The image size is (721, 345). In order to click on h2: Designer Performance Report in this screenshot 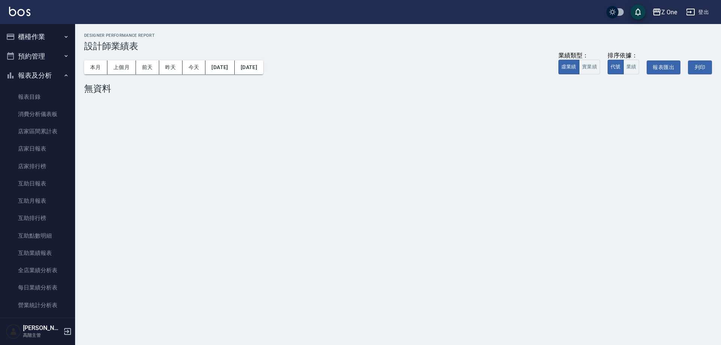, I will do `click(398, 35)`.